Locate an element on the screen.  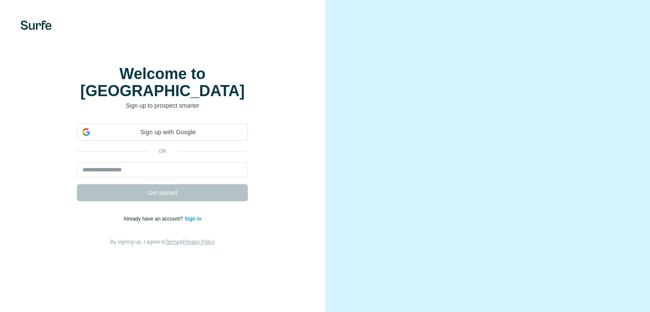
a: Privacy Policy is located at coordinates (199, 242).